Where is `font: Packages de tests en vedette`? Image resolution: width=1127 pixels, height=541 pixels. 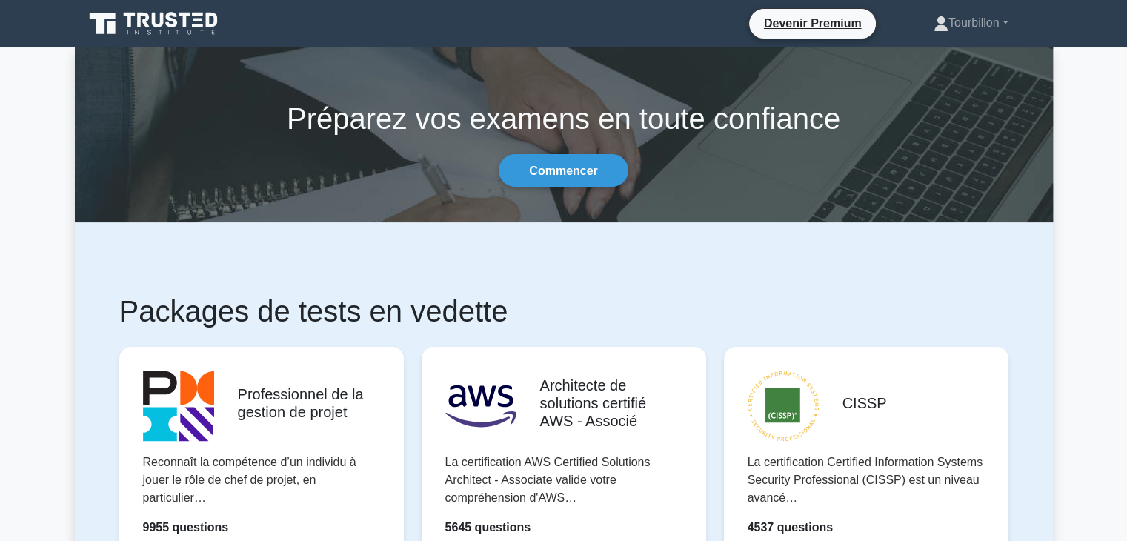 font: Packages de tests en vedette is located at coordinates (313, 311).